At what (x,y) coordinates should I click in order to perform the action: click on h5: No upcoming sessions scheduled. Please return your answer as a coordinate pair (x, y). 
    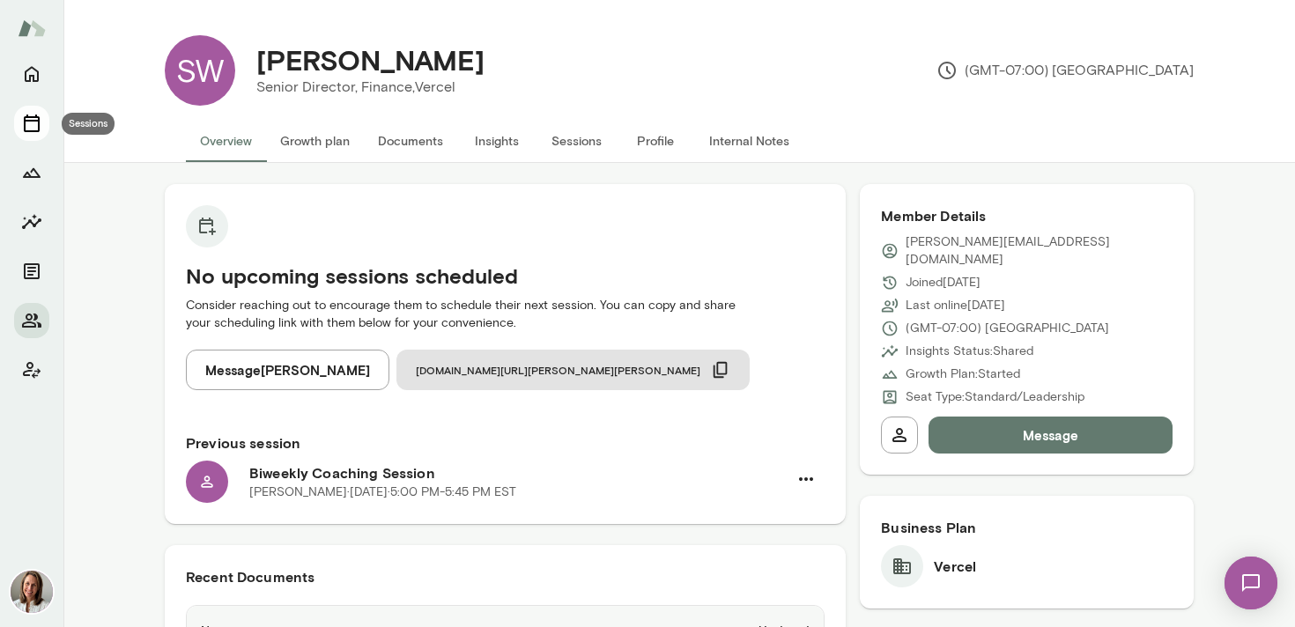
    Looking at the image, I should click on (505, 276).